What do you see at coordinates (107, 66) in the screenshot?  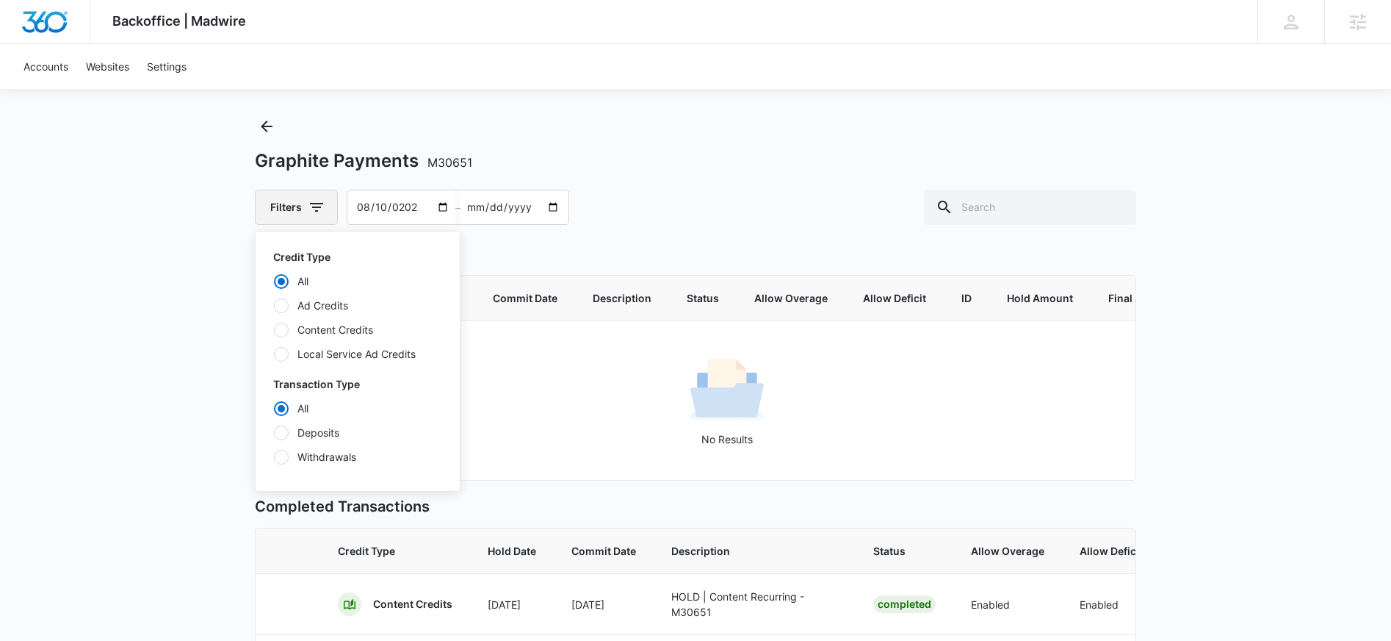 I see `a: Websites` at bounding box center [107, 66].